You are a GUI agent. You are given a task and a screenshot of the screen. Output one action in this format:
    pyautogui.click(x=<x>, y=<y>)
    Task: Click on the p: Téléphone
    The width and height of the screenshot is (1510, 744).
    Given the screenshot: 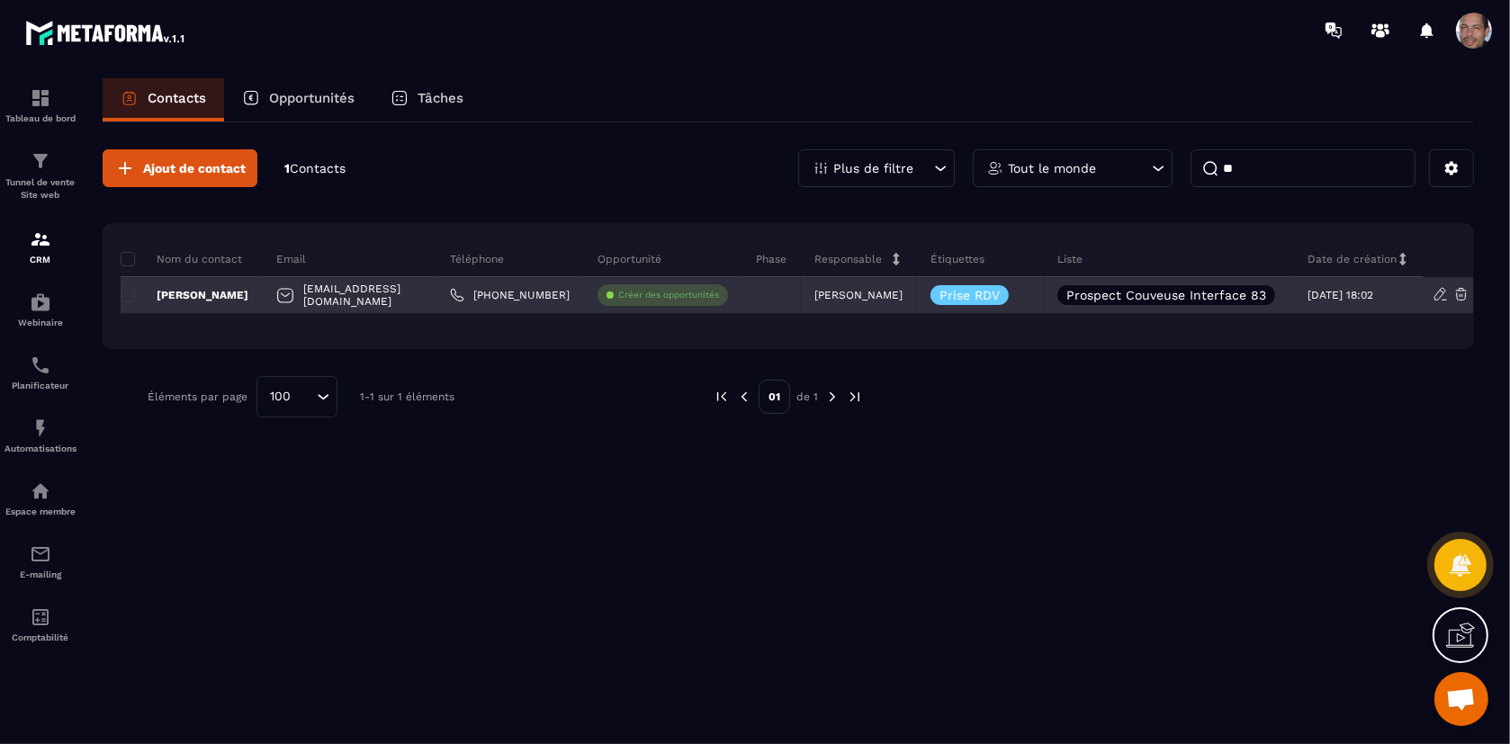 What is the action you would take?
    pyautogui.click(x=477, y=259)
    